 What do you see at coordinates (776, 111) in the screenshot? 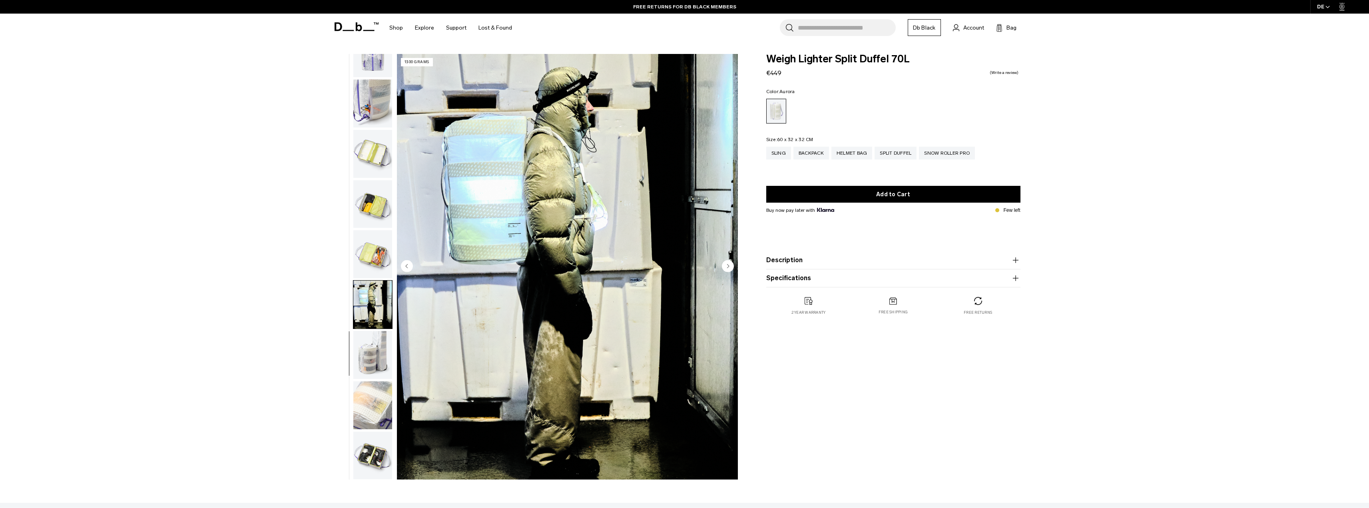
I see `a: Aurora` at bounding box center [776, 111].